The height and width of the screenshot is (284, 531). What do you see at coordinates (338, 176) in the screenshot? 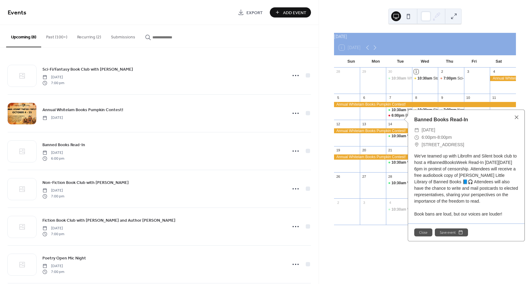
I see `div: 26` at bounding box center [338, 176].